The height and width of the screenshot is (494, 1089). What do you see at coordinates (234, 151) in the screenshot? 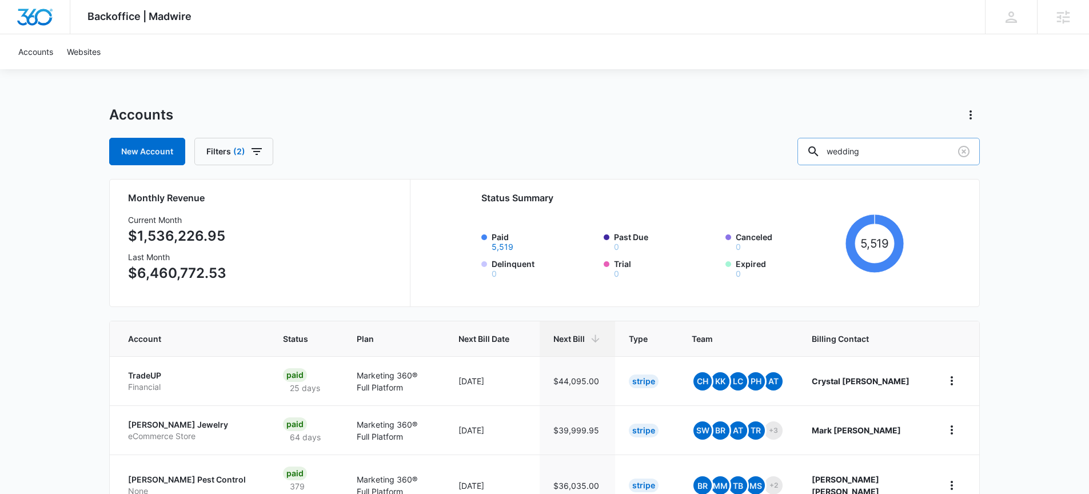
I see `button: Filters(2)` at bounding box center [234, 151].